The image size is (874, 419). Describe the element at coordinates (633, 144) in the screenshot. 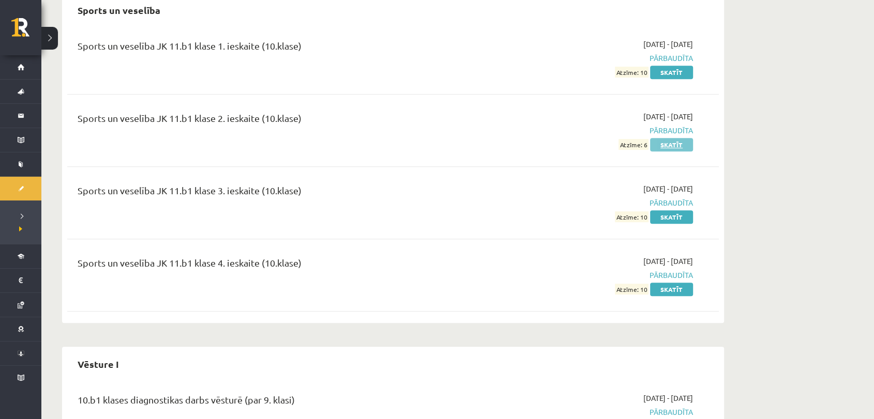

I see `span: Atzīme: 6` at that location.